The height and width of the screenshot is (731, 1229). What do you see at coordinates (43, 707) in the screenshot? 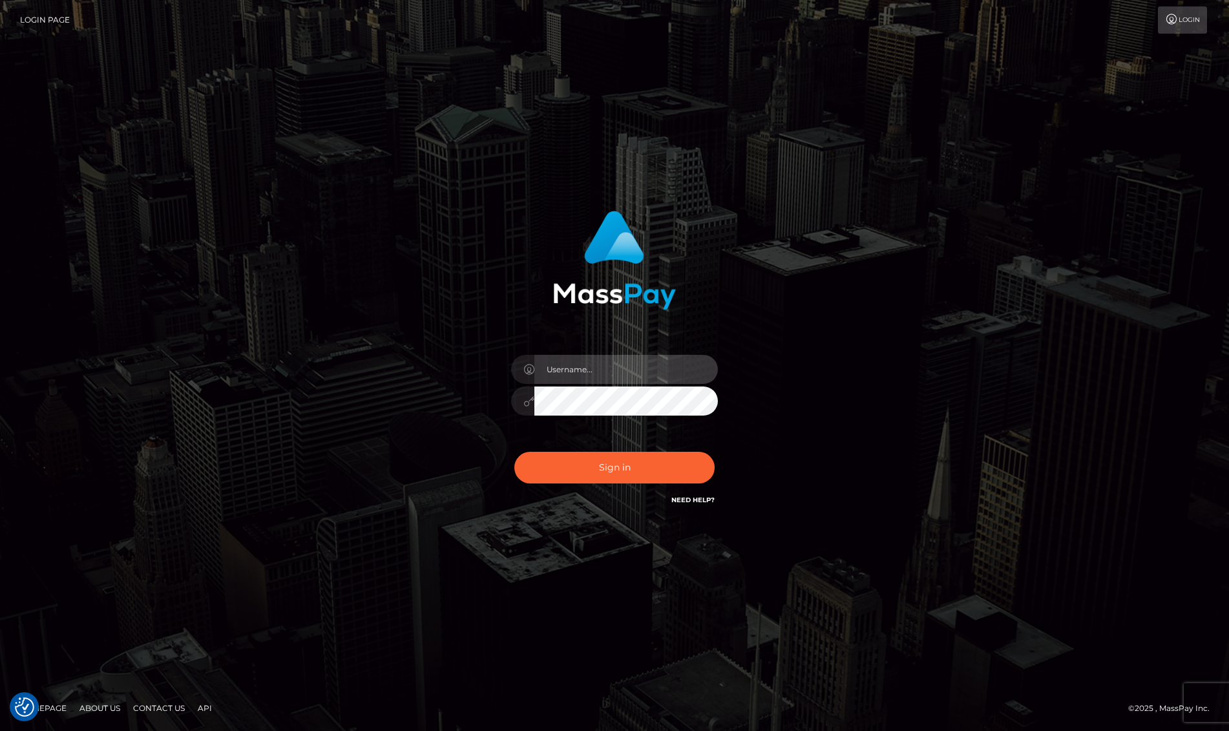
I see `a: Homepage` at bounding box center [43, 707].